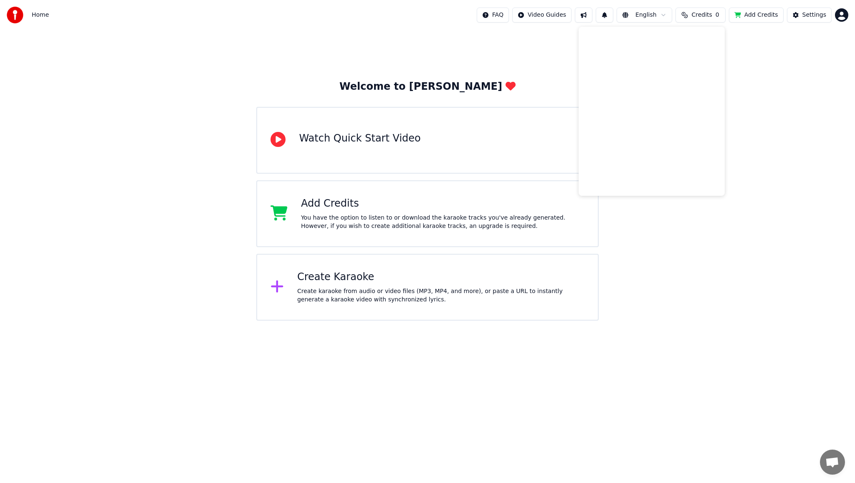 Image resolution: width=855 pixels, height=483 pixels. Describe the element at coordinates (542, 15) in the screenshot. I see `button: Video Guides` at that location.